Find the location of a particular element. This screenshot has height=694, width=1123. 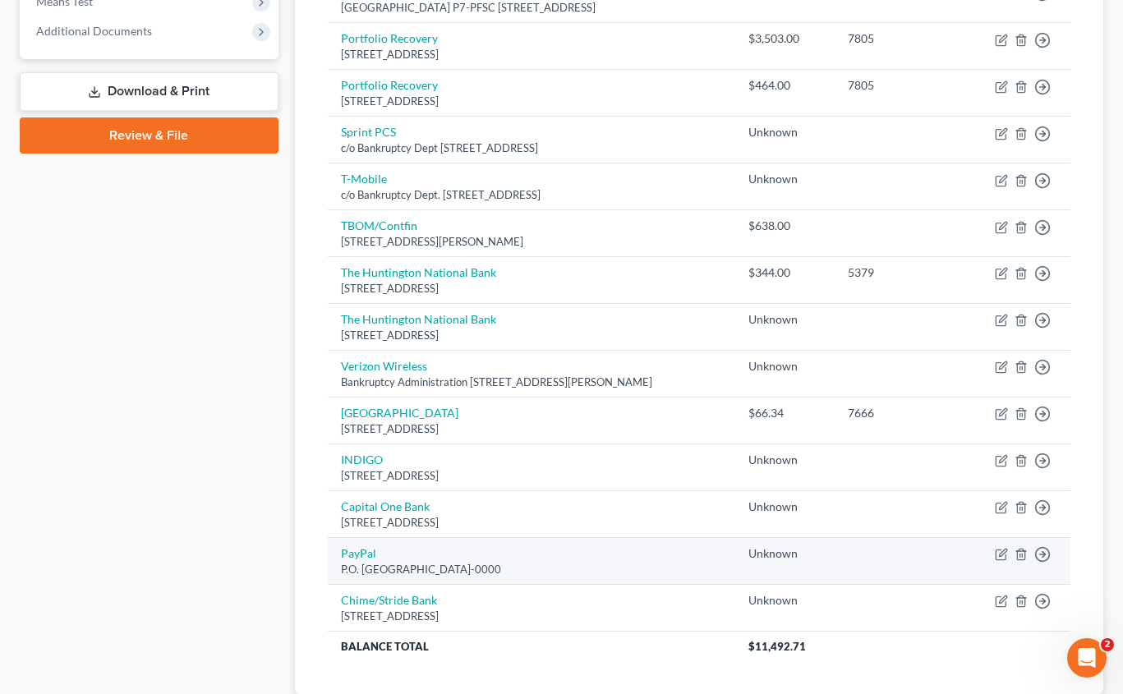

div: $638.00 is located at coordinates (784, 226).